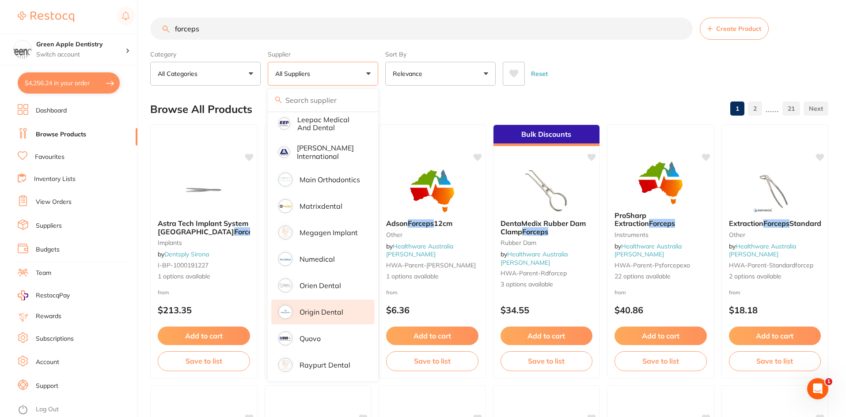  Describe the element at coordinates (201, 110) in the screenshot. I see `h2: Browse All Products` at that location.